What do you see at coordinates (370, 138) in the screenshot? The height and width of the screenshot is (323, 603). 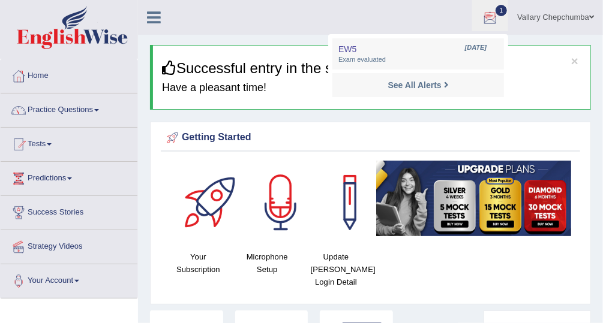 I see `div: Getting Started` at bounding box center [370, 138].